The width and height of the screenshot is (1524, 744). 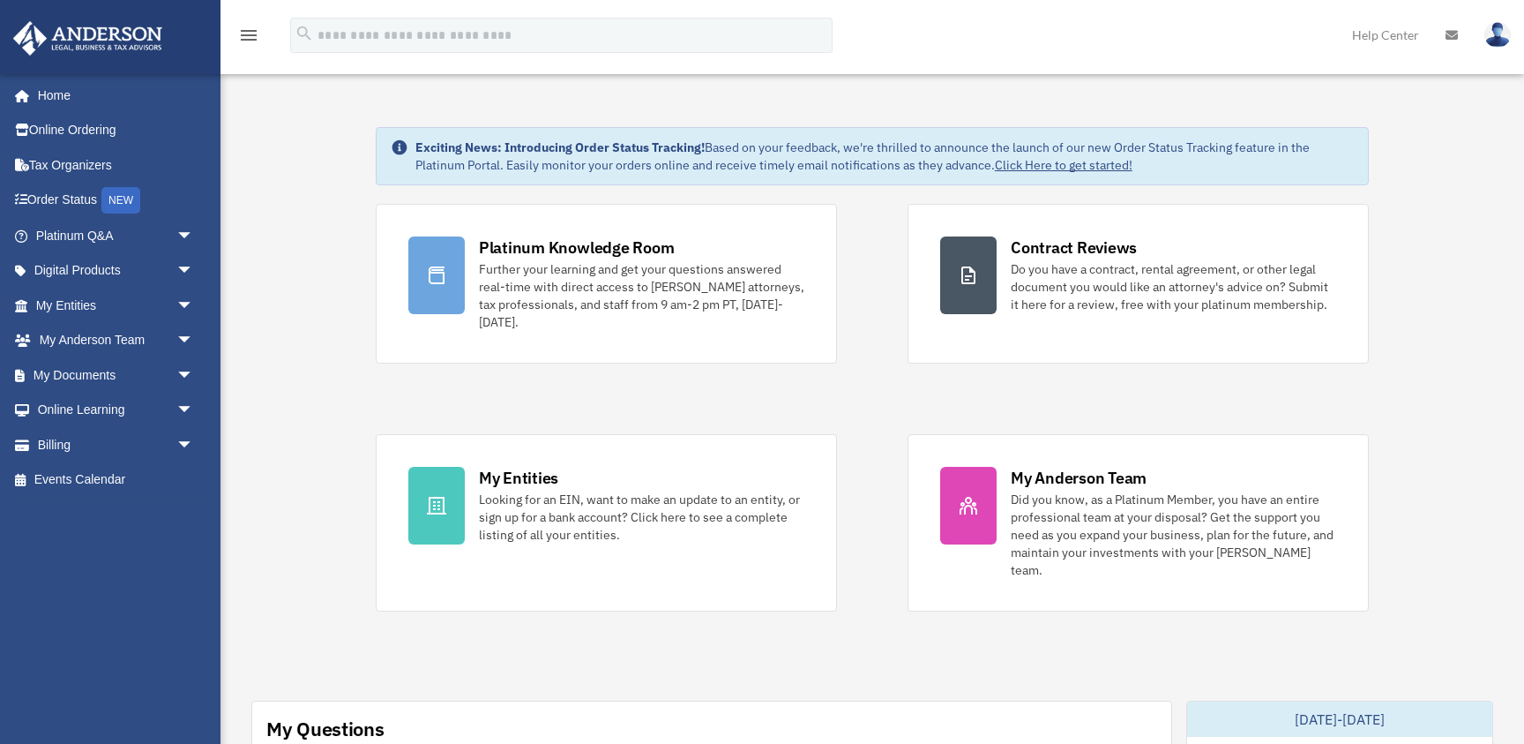 I want to click on div: Based on your feedback, we're thrilled to announce the launch of our new Order Status Tracking fe..., so click(x=885, y=156).